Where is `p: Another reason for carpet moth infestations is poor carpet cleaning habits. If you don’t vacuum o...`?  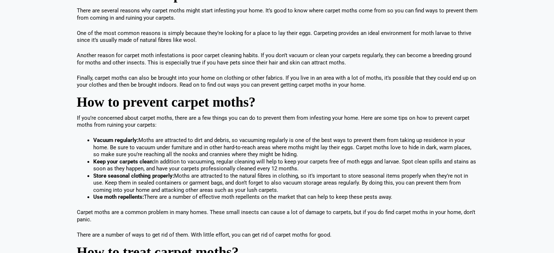 p: Another reason for carpet moth infestations is poor carpet cleaning habits. If you don’t vacuum o... is located at coordinates (277, 59).